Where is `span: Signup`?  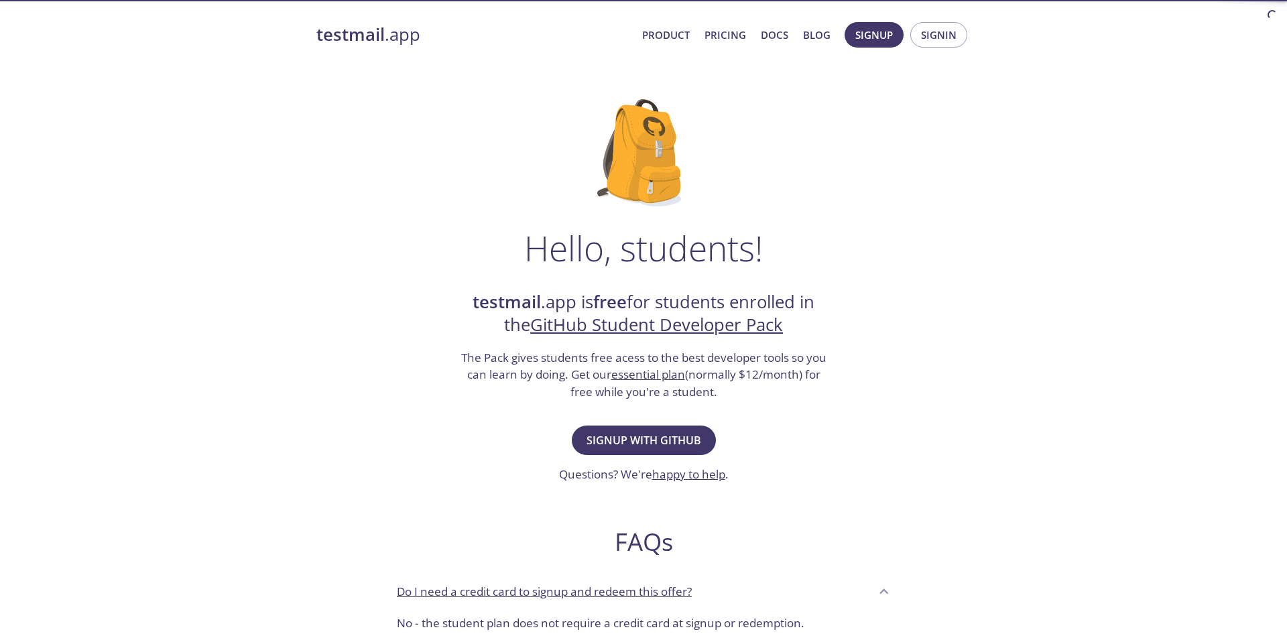 span: Signup is located at coordinates (874, 35).